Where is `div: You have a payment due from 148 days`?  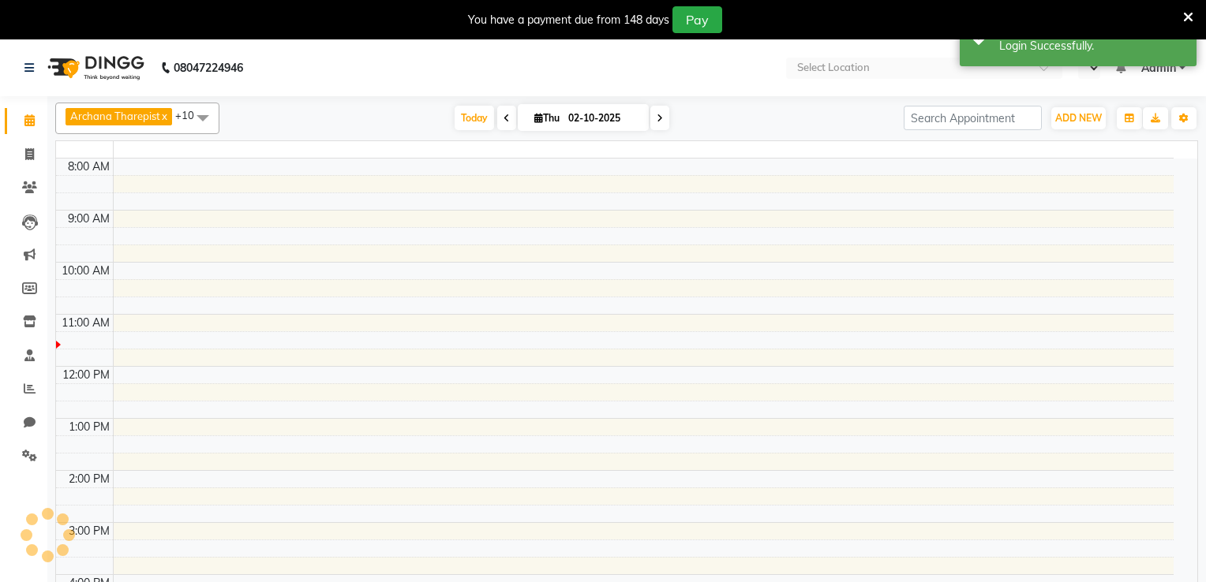
div: You have a payment due from 148 days is located at coordinates (568, 20).